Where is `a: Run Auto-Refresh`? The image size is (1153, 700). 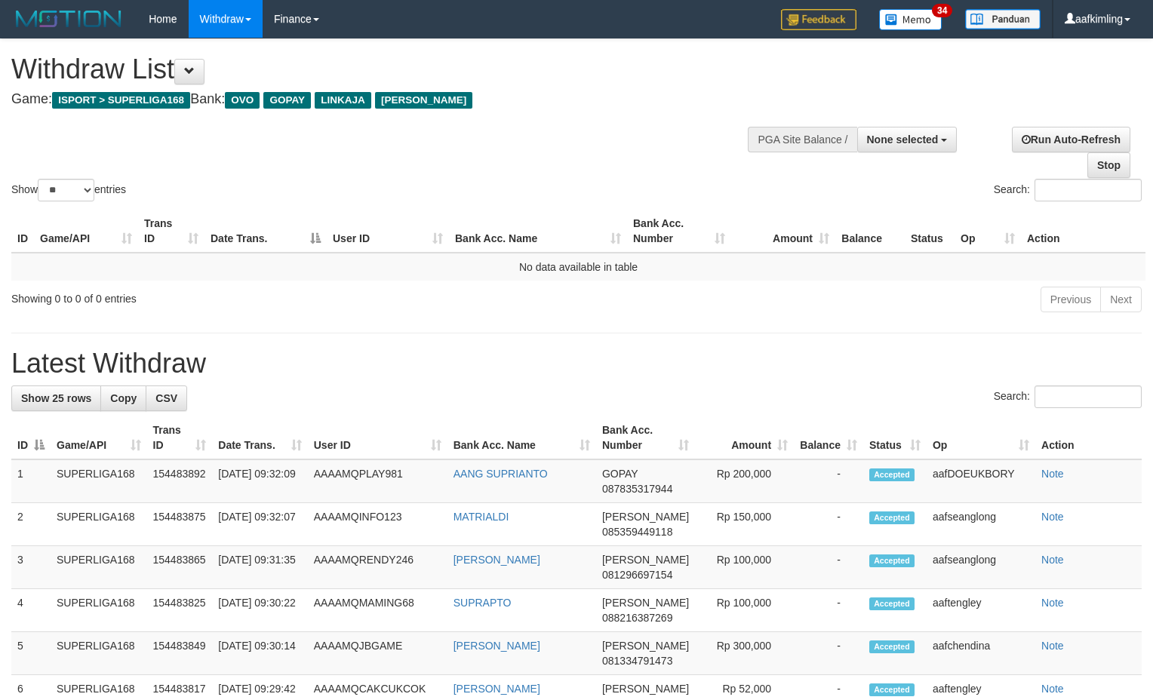
a: Run Auto-Refresh is located at coordinates (1071, 140).